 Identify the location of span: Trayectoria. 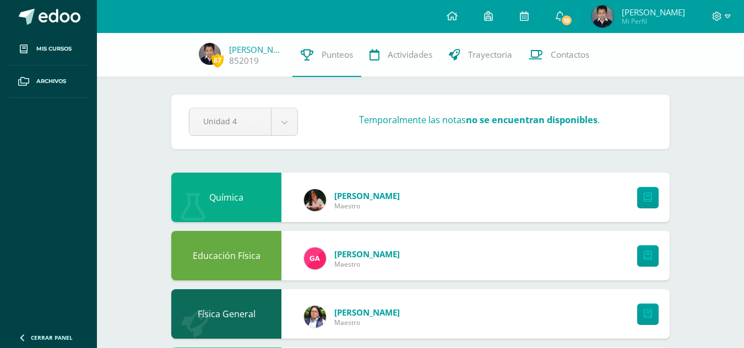
(490, 54).